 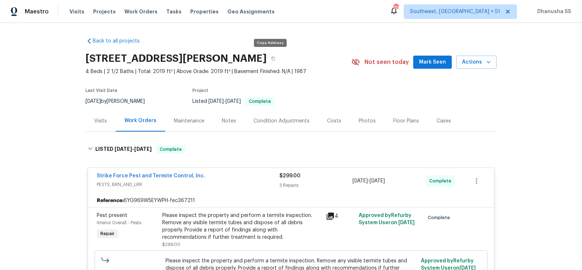 I want to click on span: Projects, so click(x=104, y=12).